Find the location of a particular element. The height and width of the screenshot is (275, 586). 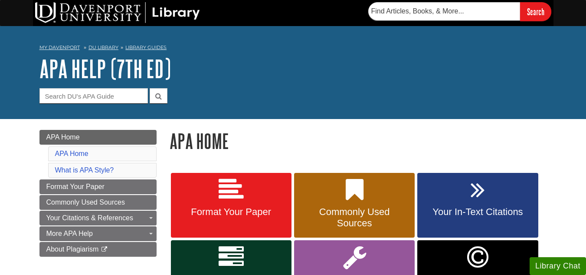

a: Library Guides is located at coordinates (146, 47).